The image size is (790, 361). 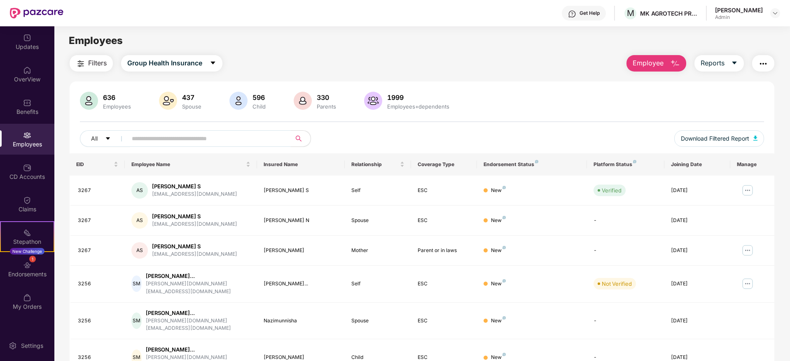 I want to click on div: SM, so click(x=136, y=284).